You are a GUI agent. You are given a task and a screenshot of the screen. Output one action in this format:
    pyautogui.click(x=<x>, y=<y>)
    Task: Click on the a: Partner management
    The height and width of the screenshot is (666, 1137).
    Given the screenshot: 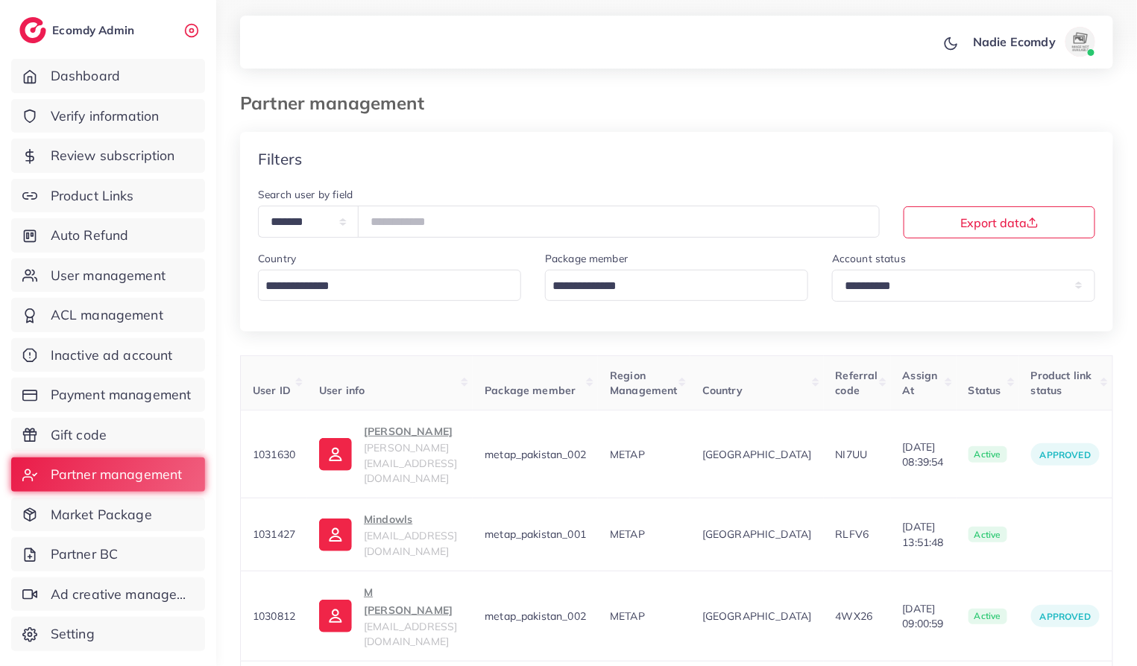 What is the action you would take?
    pyautogui.click(x=108, y=475)
    